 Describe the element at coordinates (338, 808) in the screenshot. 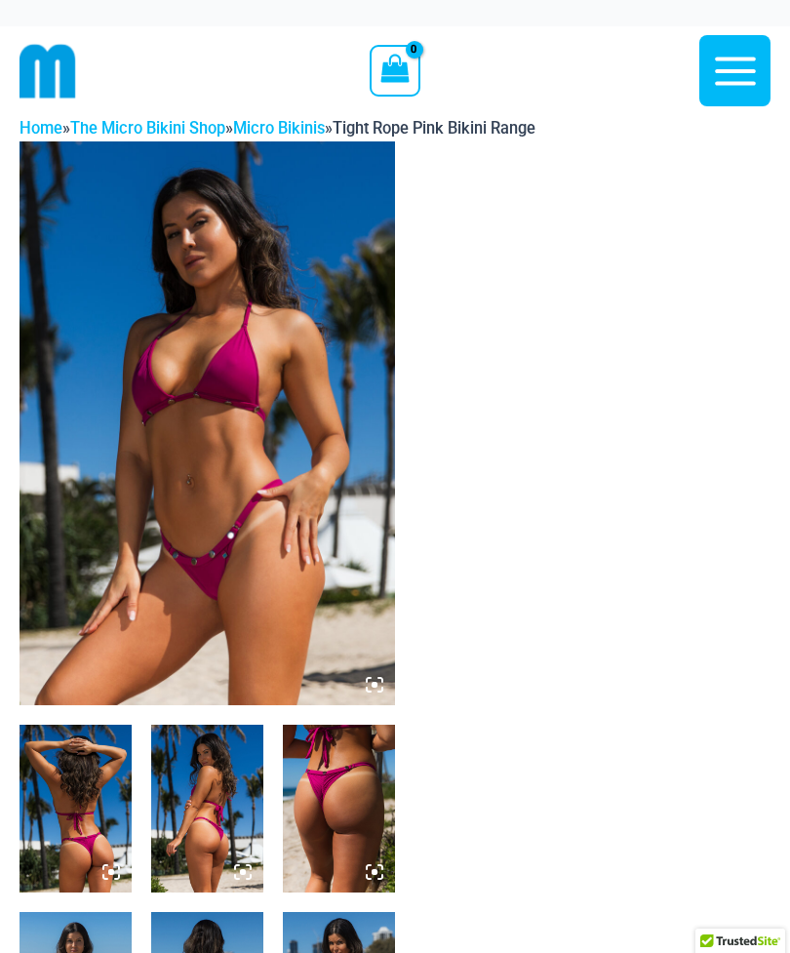

I see `img: Tight Rope Pink 4228 Thong` at that location.